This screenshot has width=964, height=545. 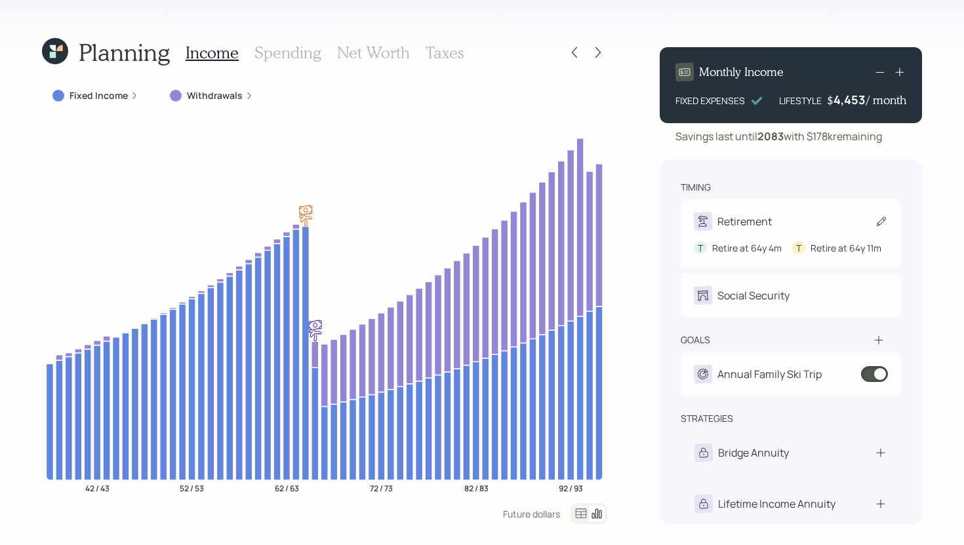 I want to click on label: Withdrawals, so click(x=214, y=96).